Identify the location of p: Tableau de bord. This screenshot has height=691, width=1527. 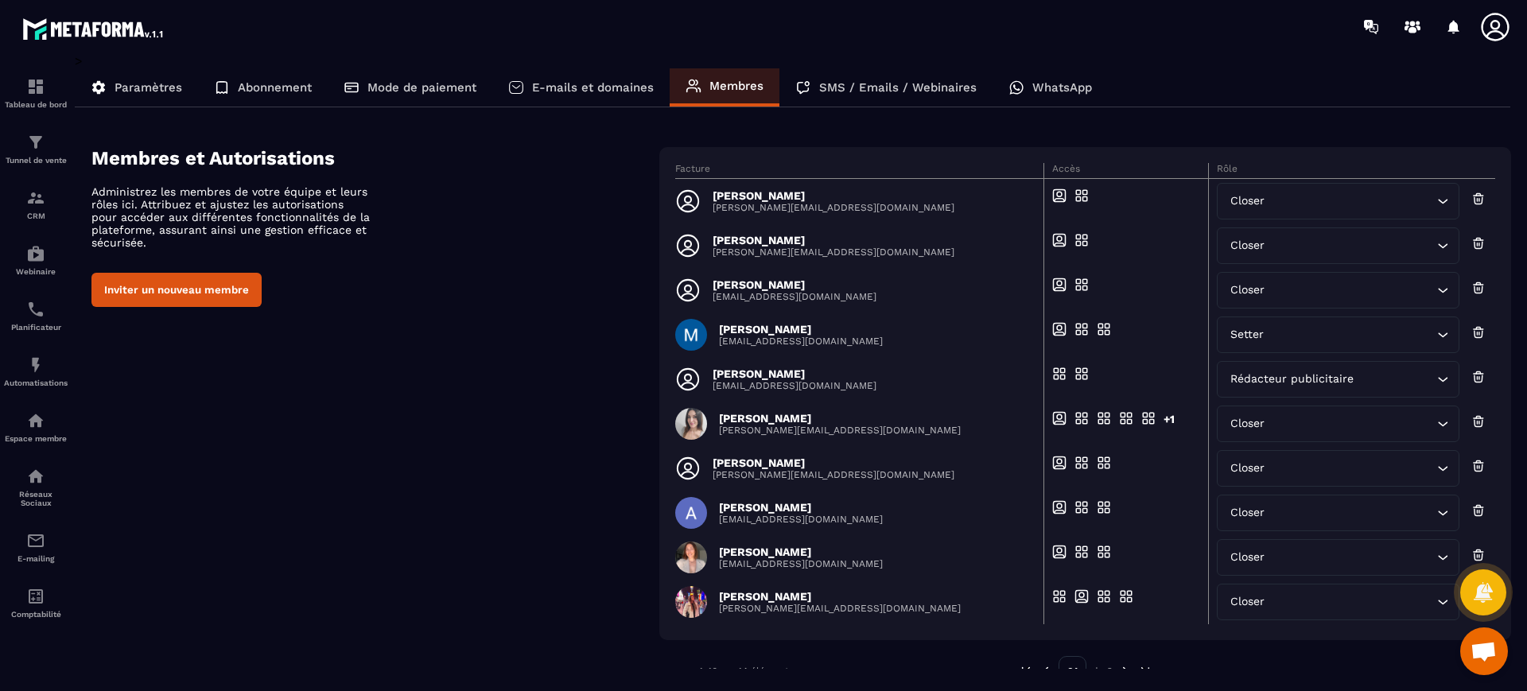
(36, 104).